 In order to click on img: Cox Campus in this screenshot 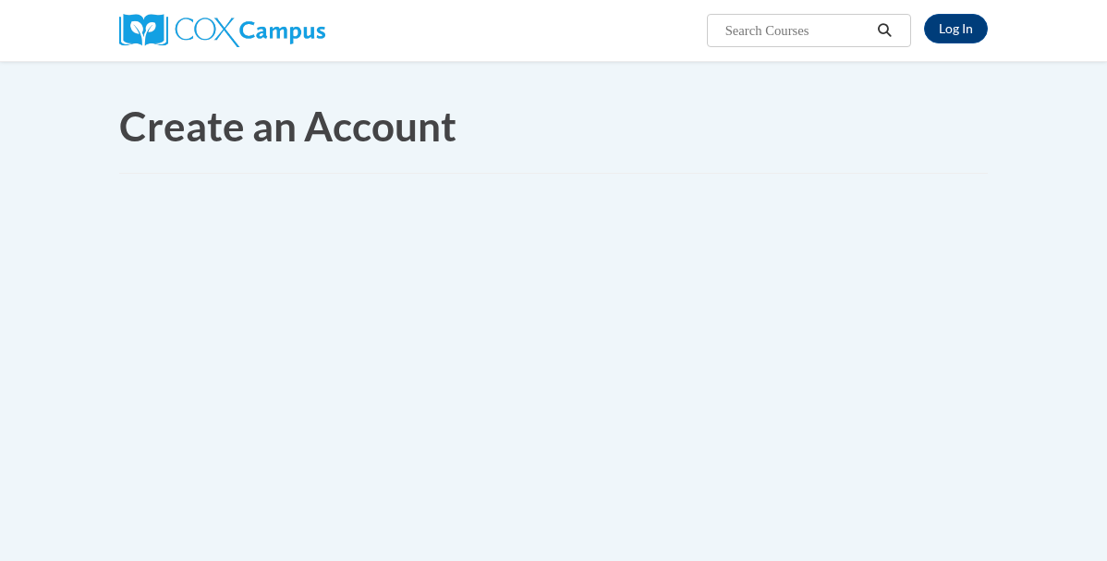, I will do `click(222, 30)`.